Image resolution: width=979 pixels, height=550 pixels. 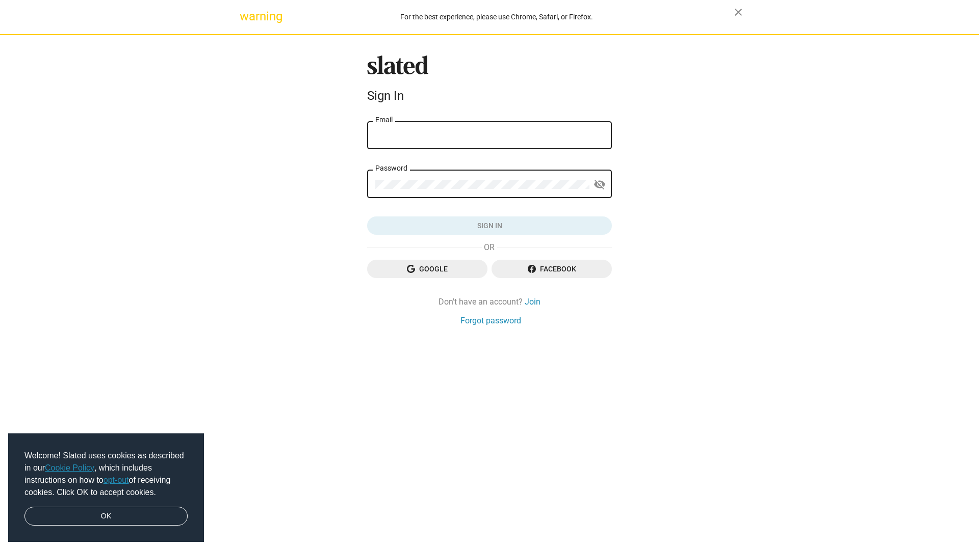 I want to click on div: Don't have an account?, so click(x=489, y=302).